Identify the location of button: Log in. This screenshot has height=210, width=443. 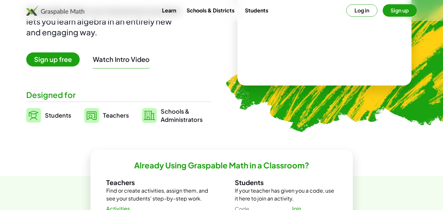
(362, 10).